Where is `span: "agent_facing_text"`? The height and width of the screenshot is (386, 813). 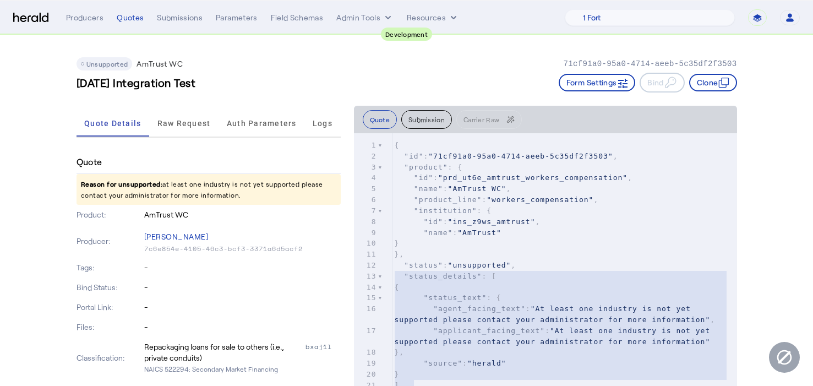
span: "agent_facing_text" is located at coordinates (479, 308).